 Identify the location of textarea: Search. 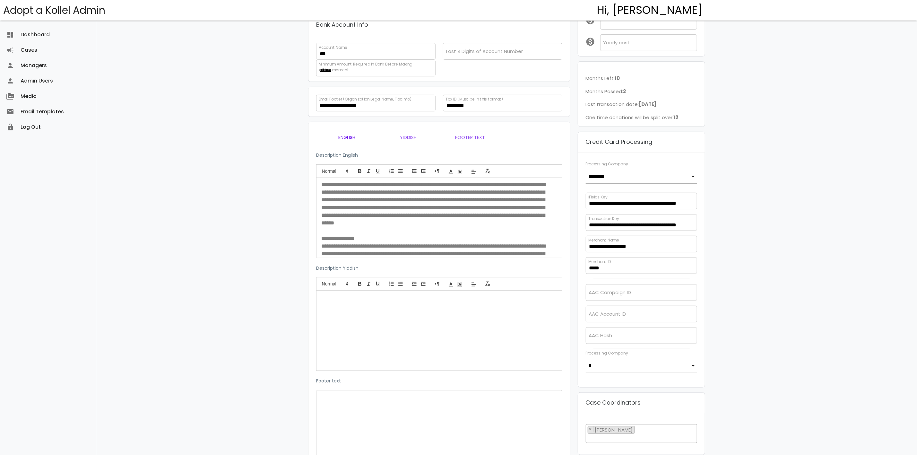
(642, 438).